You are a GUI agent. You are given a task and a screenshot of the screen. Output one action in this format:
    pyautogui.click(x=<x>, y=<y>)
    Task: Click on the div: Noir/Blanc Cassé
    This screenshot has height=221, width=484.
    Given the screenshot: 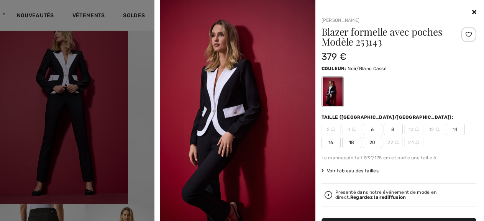 What is the action you would take?
    pyautogui.click(x=332, y=92)
    